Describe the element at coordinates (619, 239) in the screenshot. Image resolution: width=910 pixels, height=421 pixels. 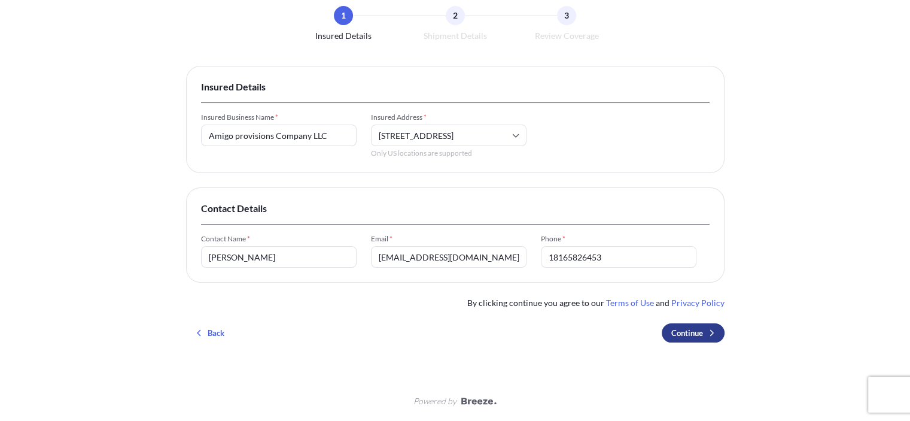
I see `span: Phone` at that location.